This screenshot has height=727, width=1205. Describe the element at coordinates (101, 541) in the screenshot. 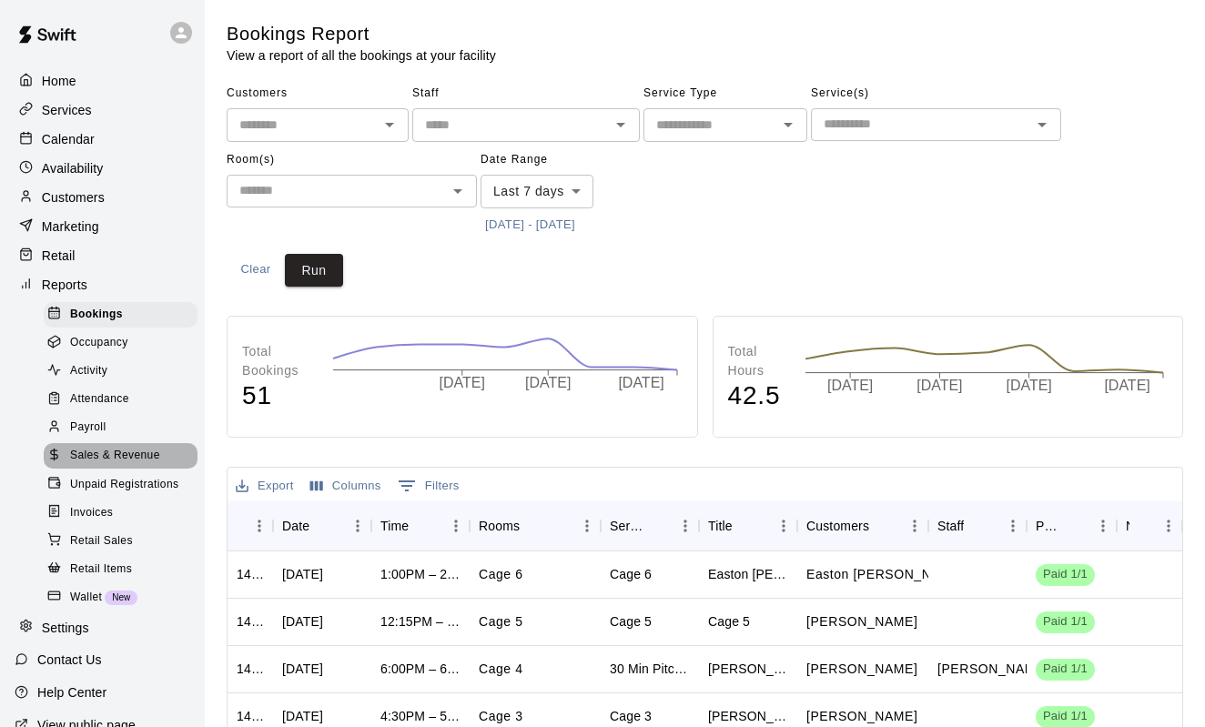

I see `span: Retail Sales` at that location.